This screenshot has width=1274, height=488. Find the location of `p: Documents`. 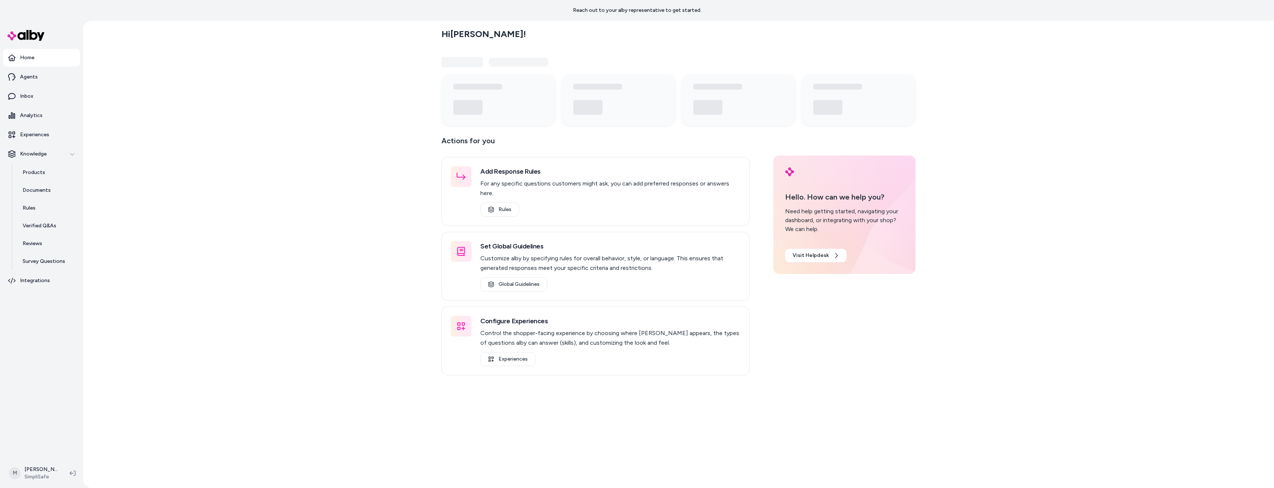

p: Documents is located at coordinates (37, 190).